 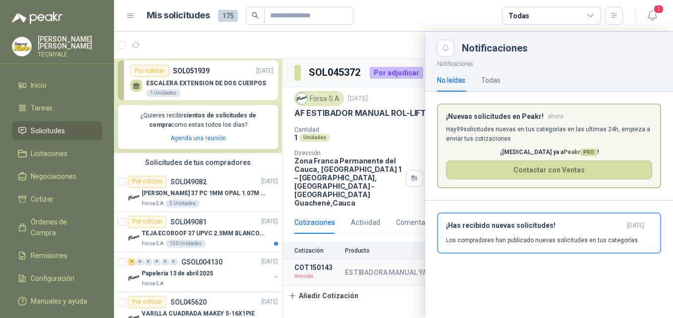 I want to click on span: PRO, so click(x=589, y=152).